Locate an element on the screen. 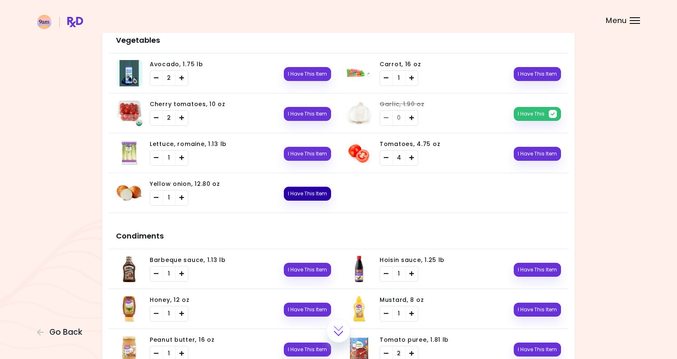 This screenshot has height=359, width=677. span: Cherry tomatoes, 10 oz is located at coordinates (188, 104).